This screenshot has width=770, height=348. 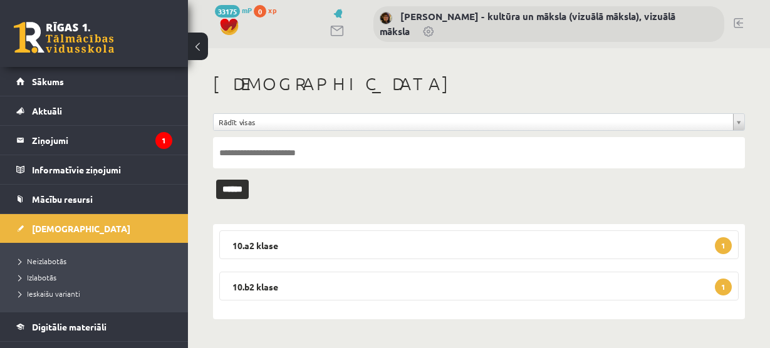 What do you see at coordinates (94, 327) in the screenshot?
I see `a: Digitālie materiāli` at bounding box center [94, 327].